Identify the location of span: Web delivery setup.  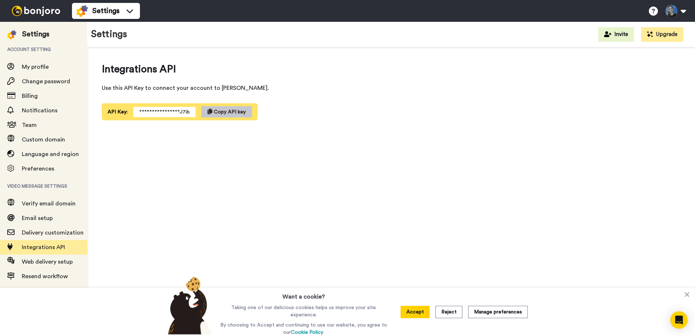
(47, 262).